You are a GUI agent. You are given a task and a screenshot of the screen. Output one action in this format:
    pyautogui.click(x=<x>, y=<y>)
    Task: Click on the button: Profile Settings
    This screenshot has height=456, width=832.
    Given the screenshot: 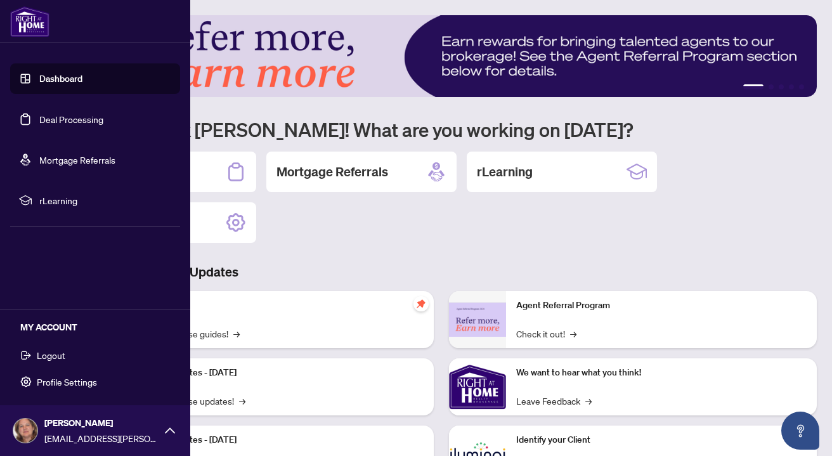 What is the action you would take?
    pyautogui.click(x=95, y=382)
    